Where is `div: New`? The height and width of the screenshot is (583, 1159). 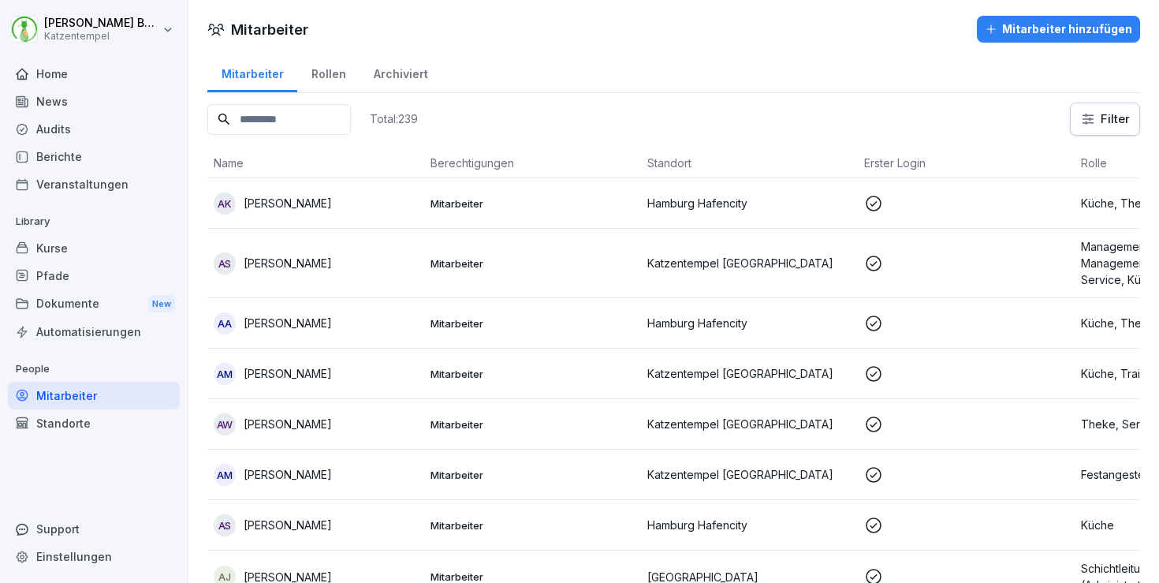
div: New is located at coordinates (162, 304).